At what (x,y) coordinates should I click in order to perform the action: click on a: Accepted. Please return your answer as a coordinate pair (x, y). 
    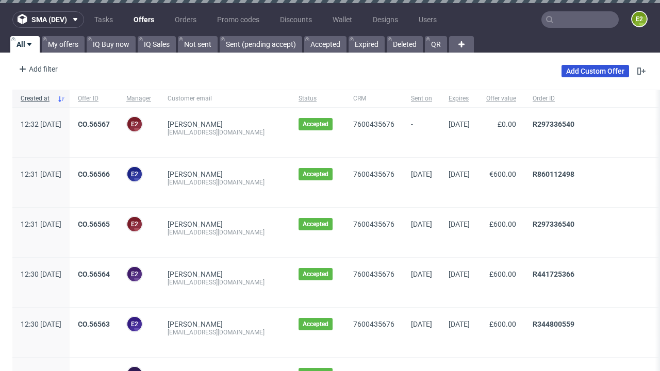
    Looking at the image, I should click on (325, 44).